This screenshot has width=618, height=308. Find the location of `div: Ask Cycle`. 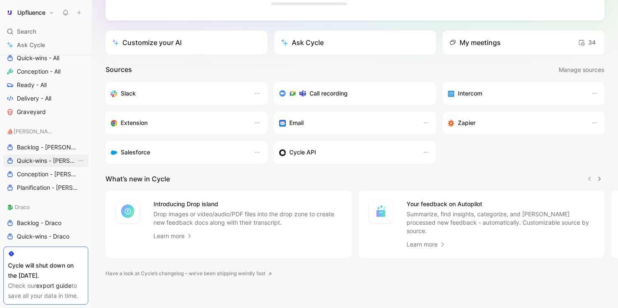

div: Ask Cycle is located at coordinates (302, 42).